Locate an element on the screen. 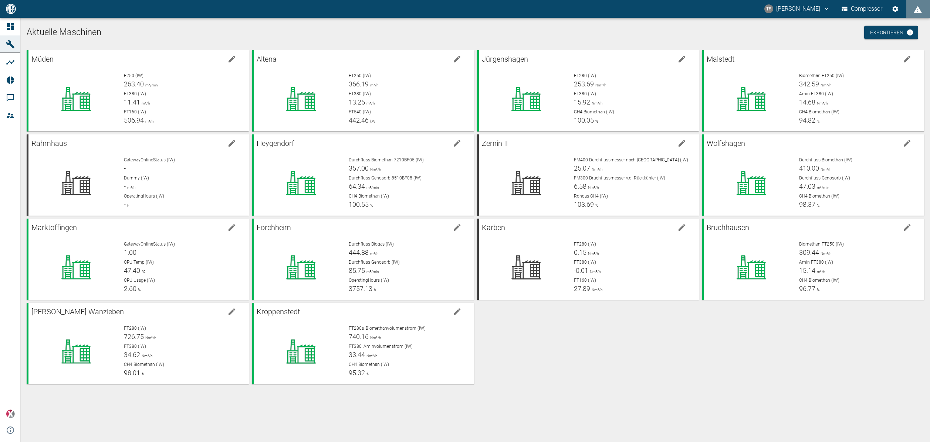 This screenshot has height=442, width=930. span: 85.75 is located at coordinates (357, 271).